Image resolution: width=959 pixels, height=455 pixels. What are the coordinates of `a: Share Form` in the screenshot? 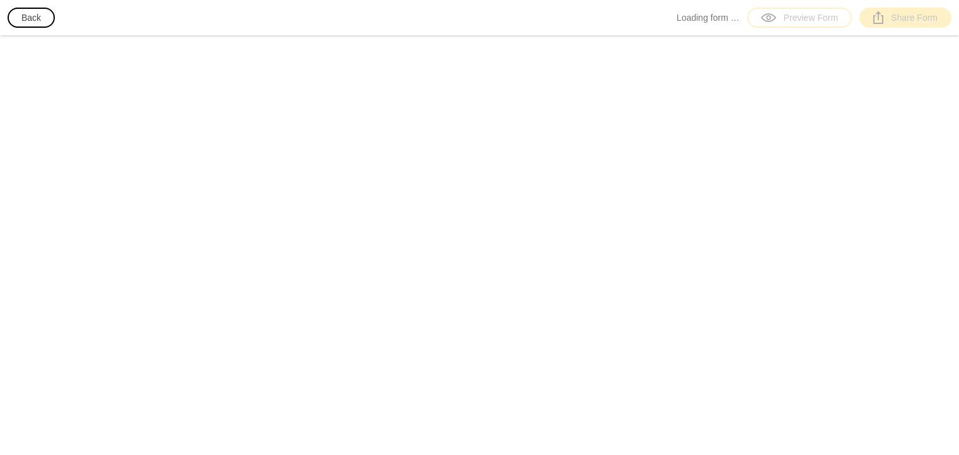 It's located at (906, 18).